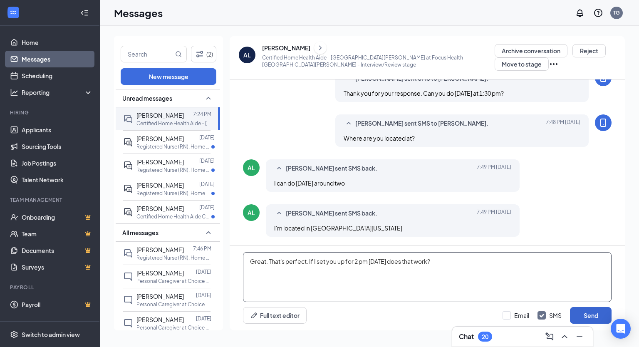 The image size is (639, 347). What do you see at coordinates (14, 334) in the screenshot?
I see `svg: Settings` at bounding box center [14, 334].